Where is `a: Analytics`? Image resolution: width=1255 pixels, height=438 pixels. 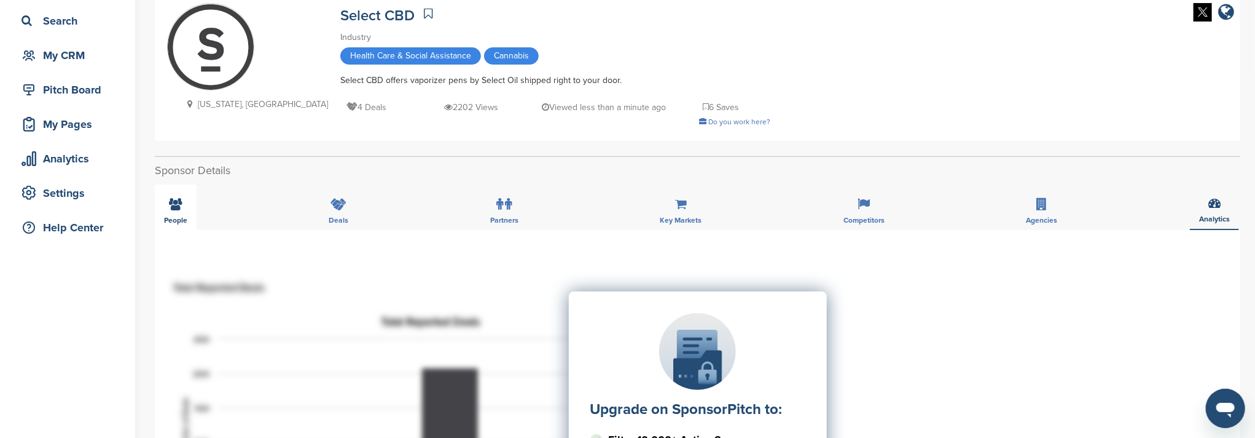
a: Analytics is located at coordinates (68, 159).